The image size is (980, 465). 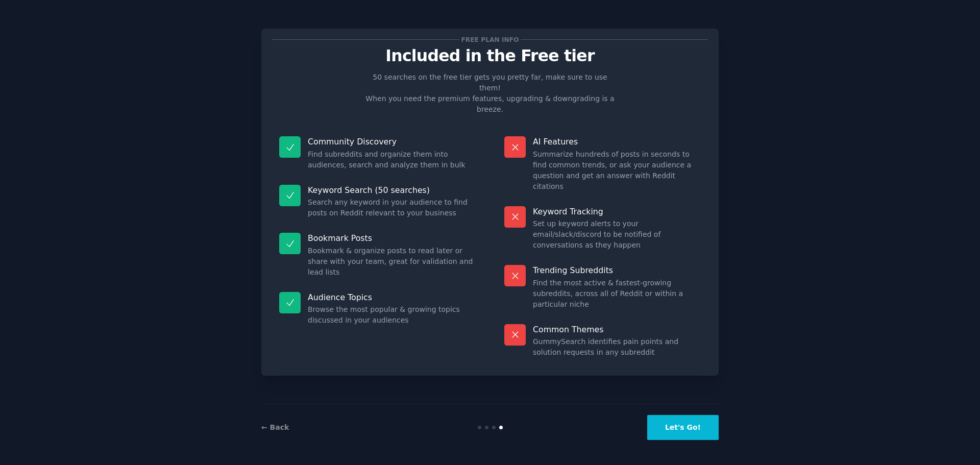 What do you see at coordinates (616, 234) in the screenshot?
I see `dd: Set up keyword alerts to your email/slack/discord to be notified of conversations as they happen` at bounding box center [616, 234].